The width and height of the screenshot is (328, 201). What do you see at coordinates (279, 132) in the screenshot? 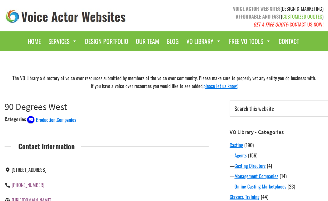
I see `h3: VO Library - Categories` at bounding box center [279, 132].